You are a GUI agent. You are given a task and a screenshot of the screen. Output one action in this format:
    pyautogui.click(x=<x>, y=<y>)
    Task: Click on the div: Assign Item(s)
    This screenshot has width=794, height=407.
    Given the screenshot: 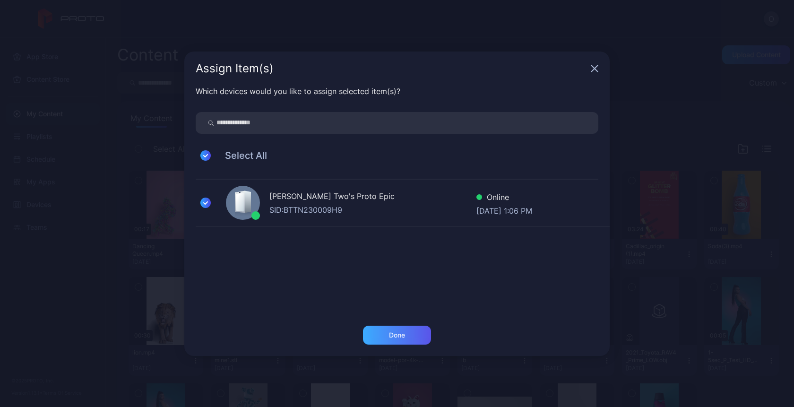 What is the action you would take?
    pyautogui.click(x=391, y=69)
    